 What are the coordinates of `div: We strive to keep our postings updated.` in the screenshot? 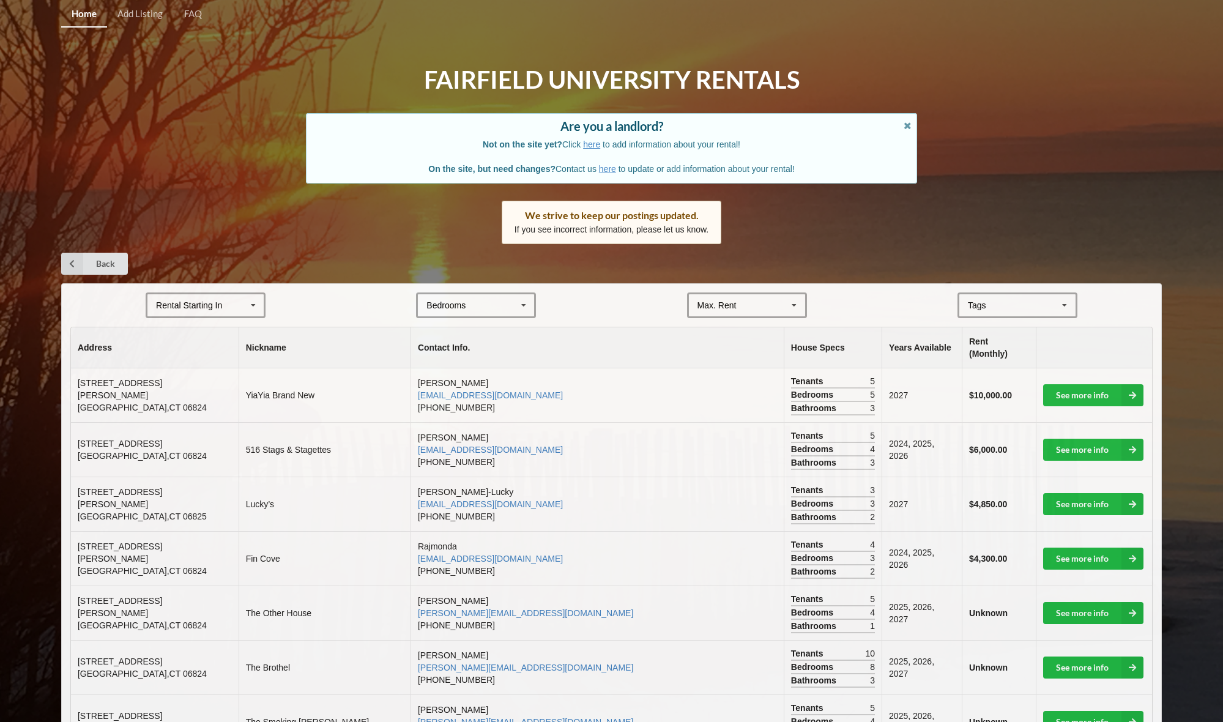 It's located at (612, 215).